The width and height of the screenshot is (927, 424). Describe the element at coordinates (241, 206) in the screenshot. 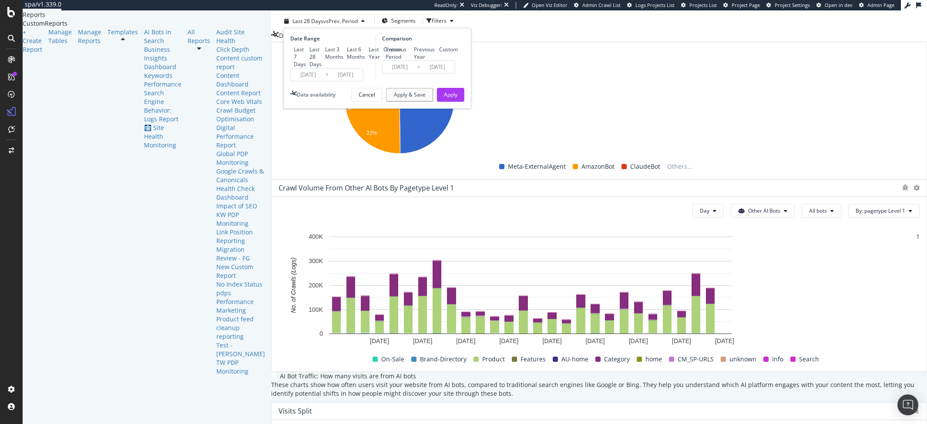

I see `a: Impact of SEO` at that location.